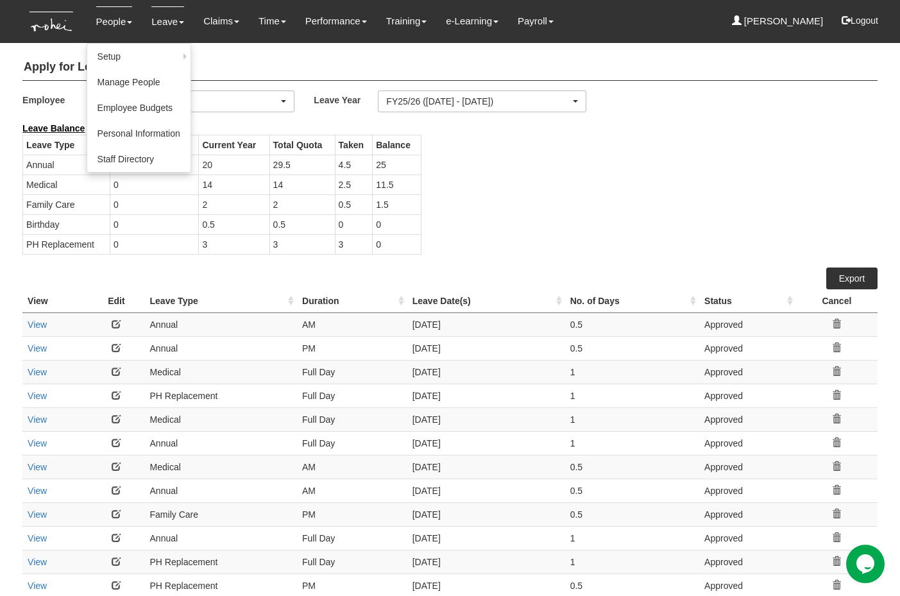 The width and height of the screenshot is (900, 596). Describe the element at coordinates (67, 224) in the screenshot. I see `td: Birthday` at that location.